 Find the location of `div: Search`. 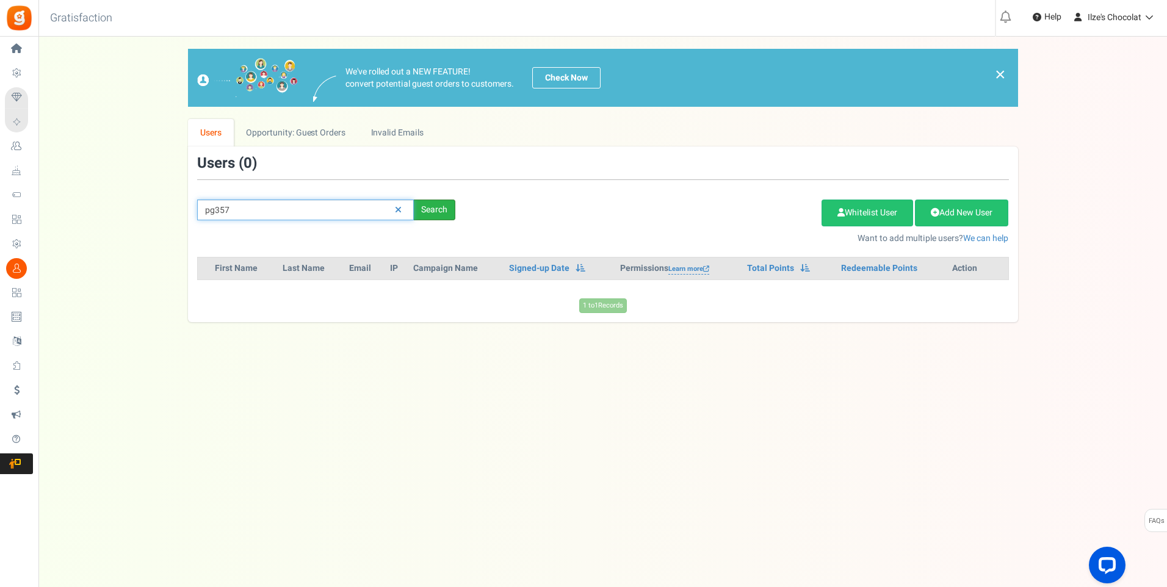

div: Search is located at coordinates (434, 210).